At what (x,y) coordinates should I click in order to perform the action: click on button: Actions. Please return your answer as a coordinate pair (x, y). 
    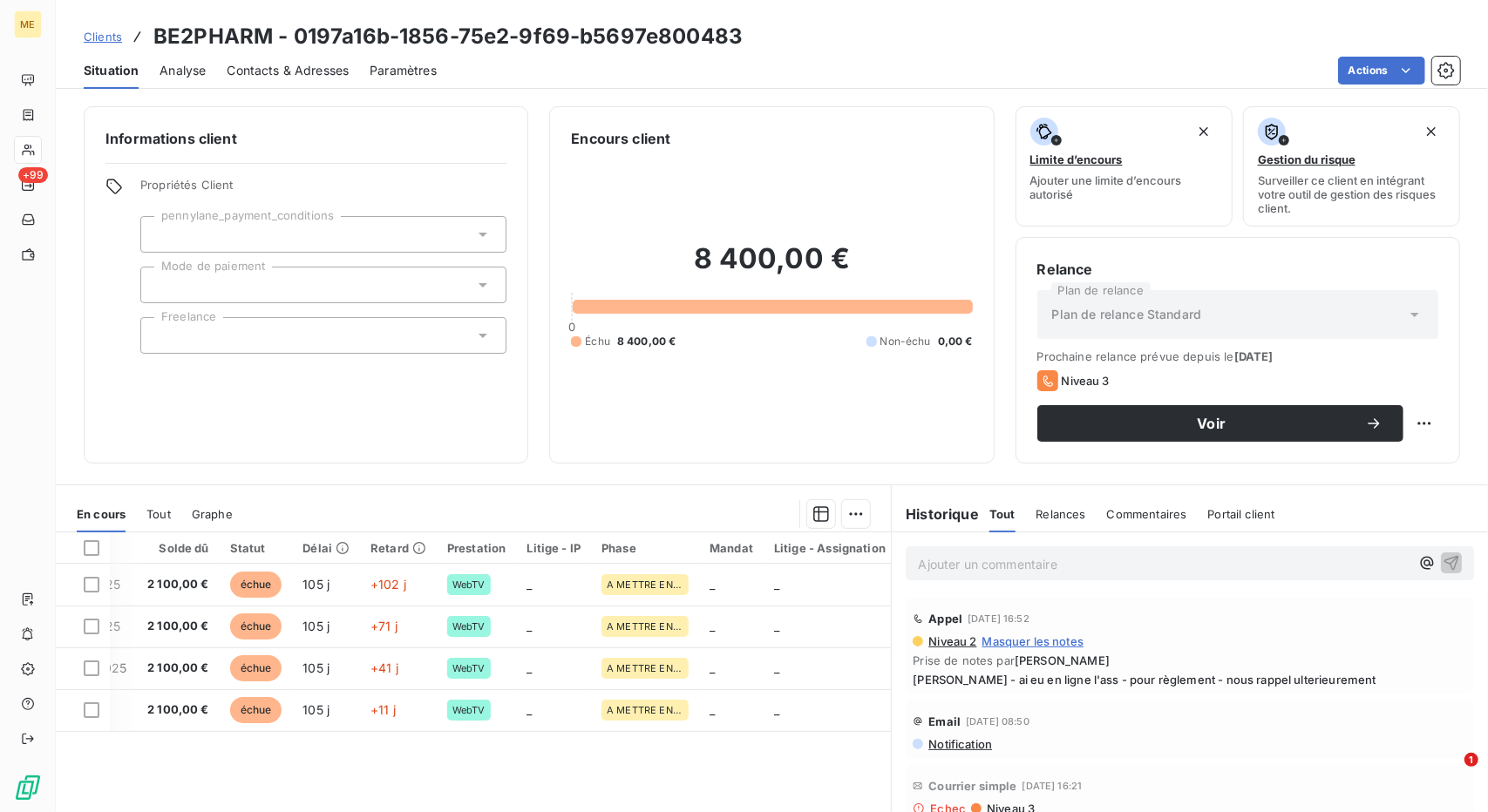
    Looking at the image, I should click on (1381, 71).